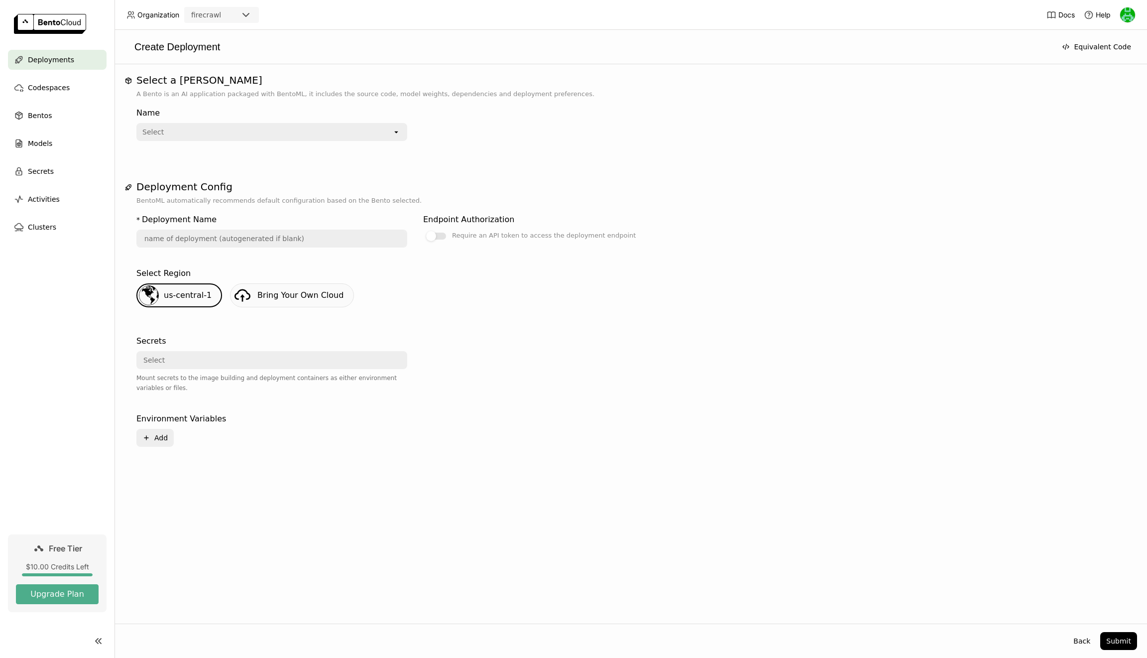  I want to click on p: BentoML automatically recommends default configuration based on the Bento selected., so click(631, 201).